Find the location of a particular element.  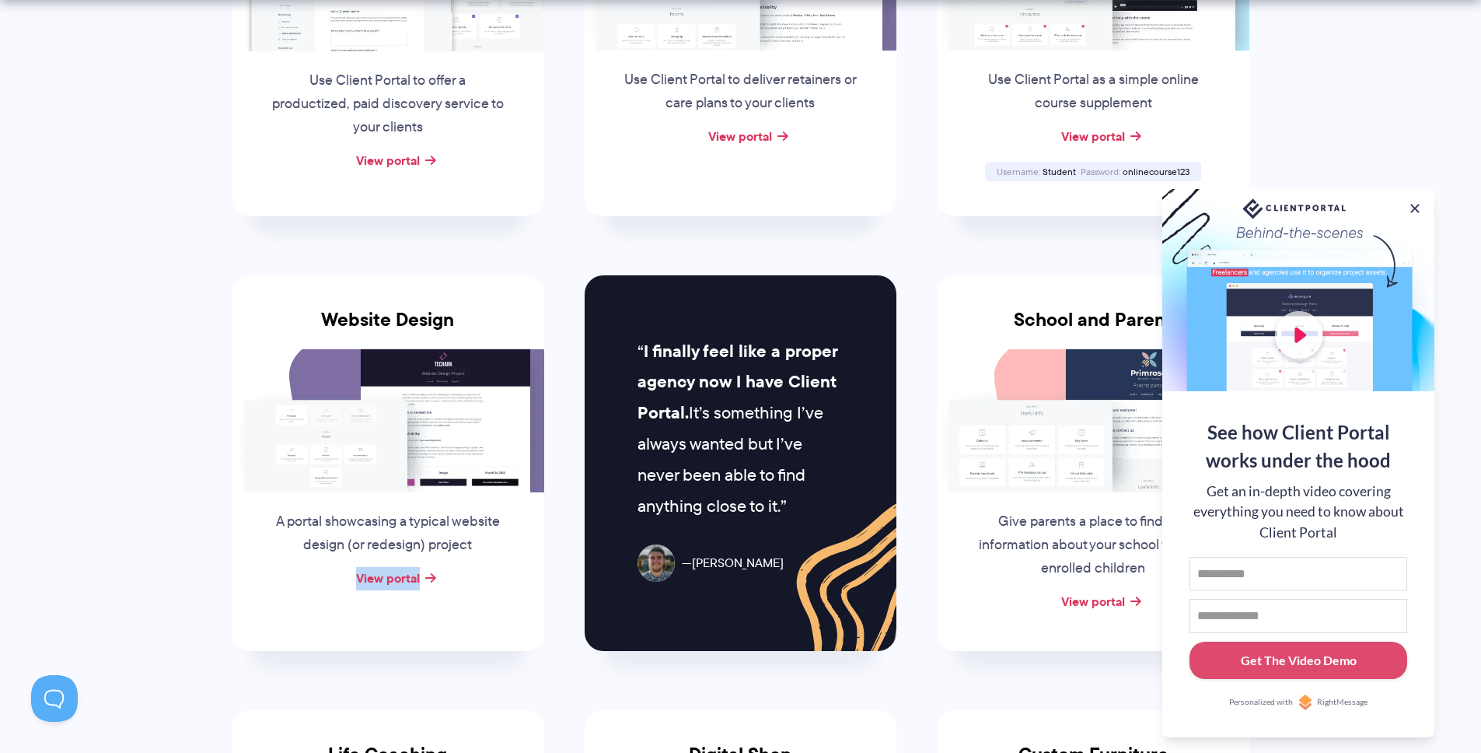

p: A portal showcasing a typical website design (or redesign) project is located at coordinates (388, 533).